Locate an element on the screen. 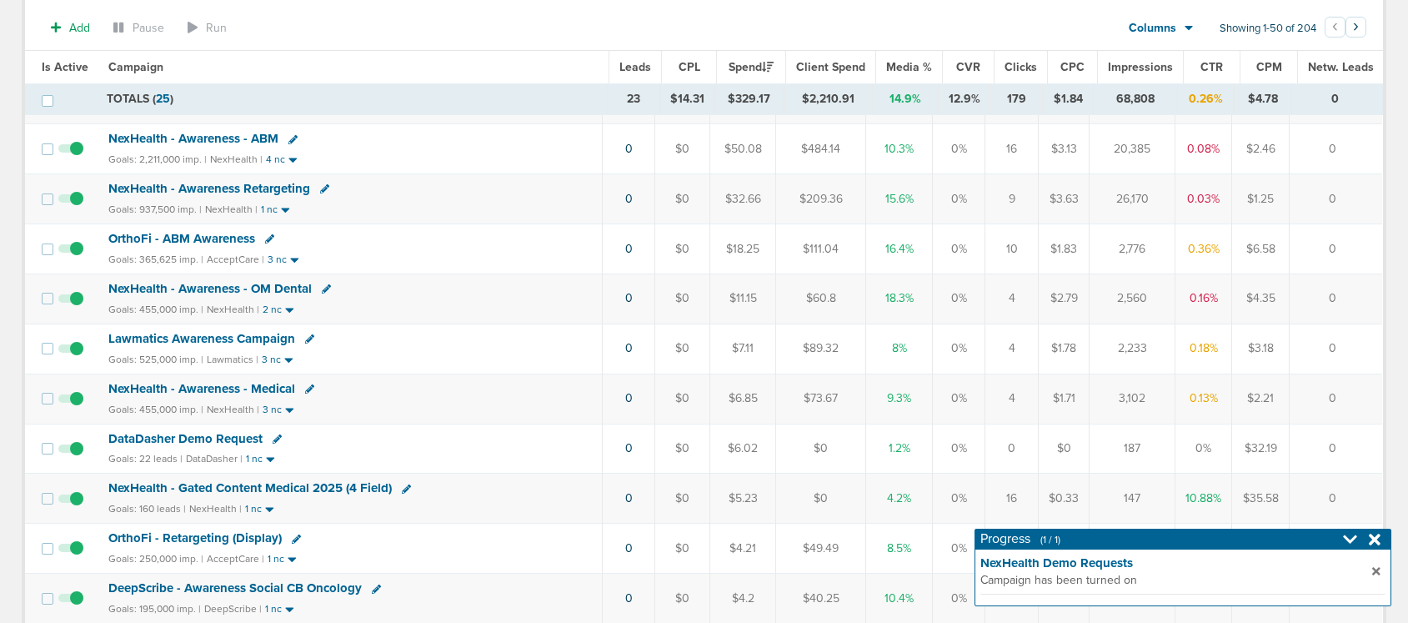 The height and width of the screenshot is (623, 1408). span: Clicks is located at coordinates (1020, 67).